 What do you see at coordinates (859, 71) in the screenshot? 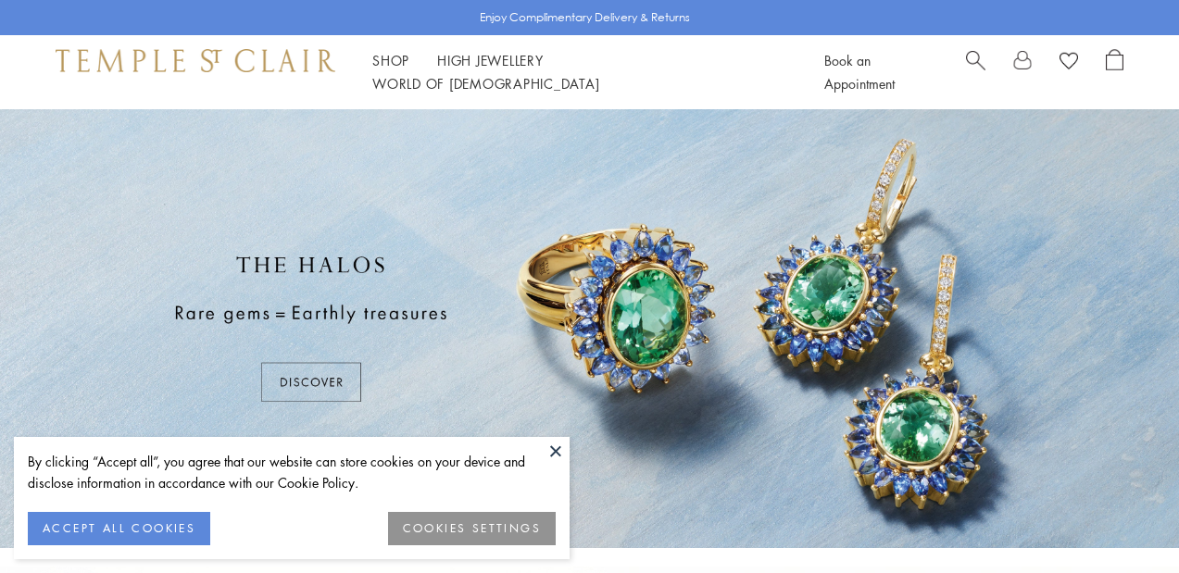
I see `a: Book an Appointment` at bounding box center [859, 71].